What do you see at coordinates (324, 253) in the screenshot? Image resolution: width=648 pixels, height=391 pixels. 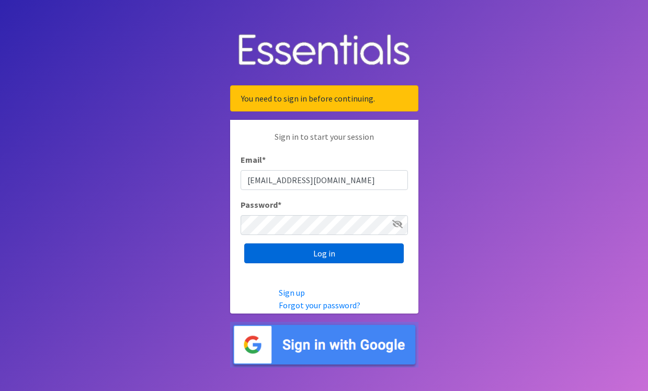 I see `input: Log in` at bounding box center [324, 253].